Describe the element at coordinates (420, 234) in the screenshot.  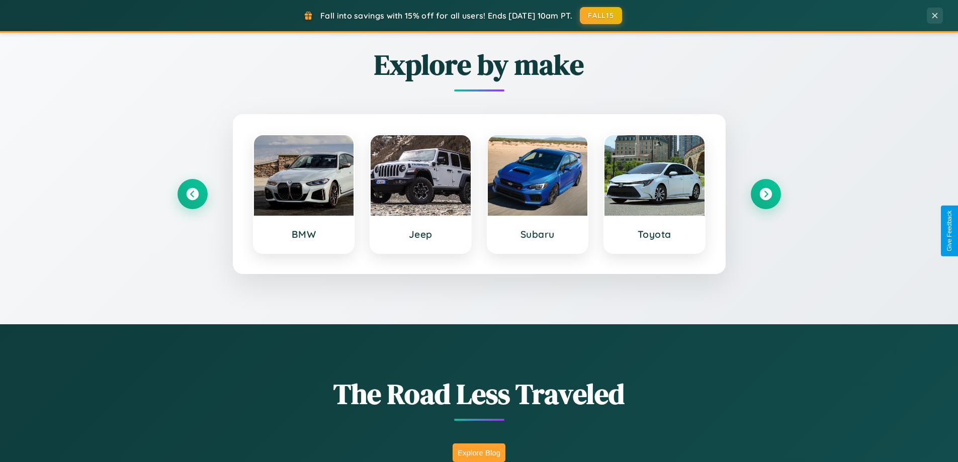
I see `h3: Jeep` at that location.